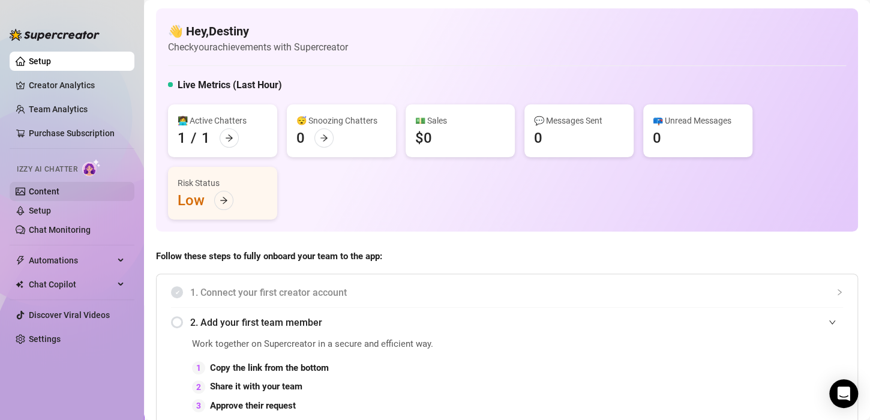  What do you see at coordinates (20, 261) in the screenshot?
I see `span: thunderbolt` at bounding box center [20, 261].